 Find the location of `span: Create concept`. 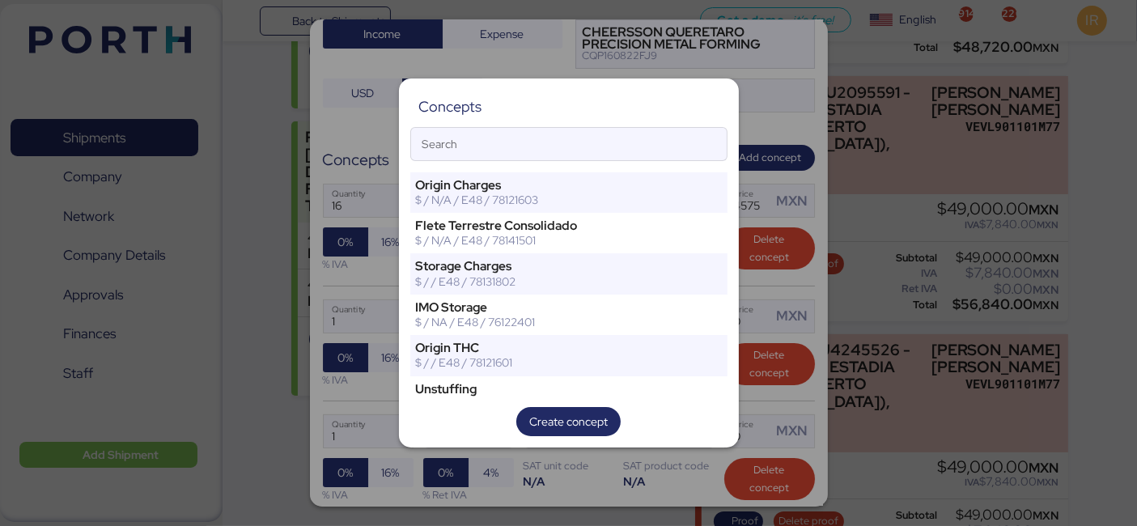

span: Create concept is located at coordinates (568, 422).